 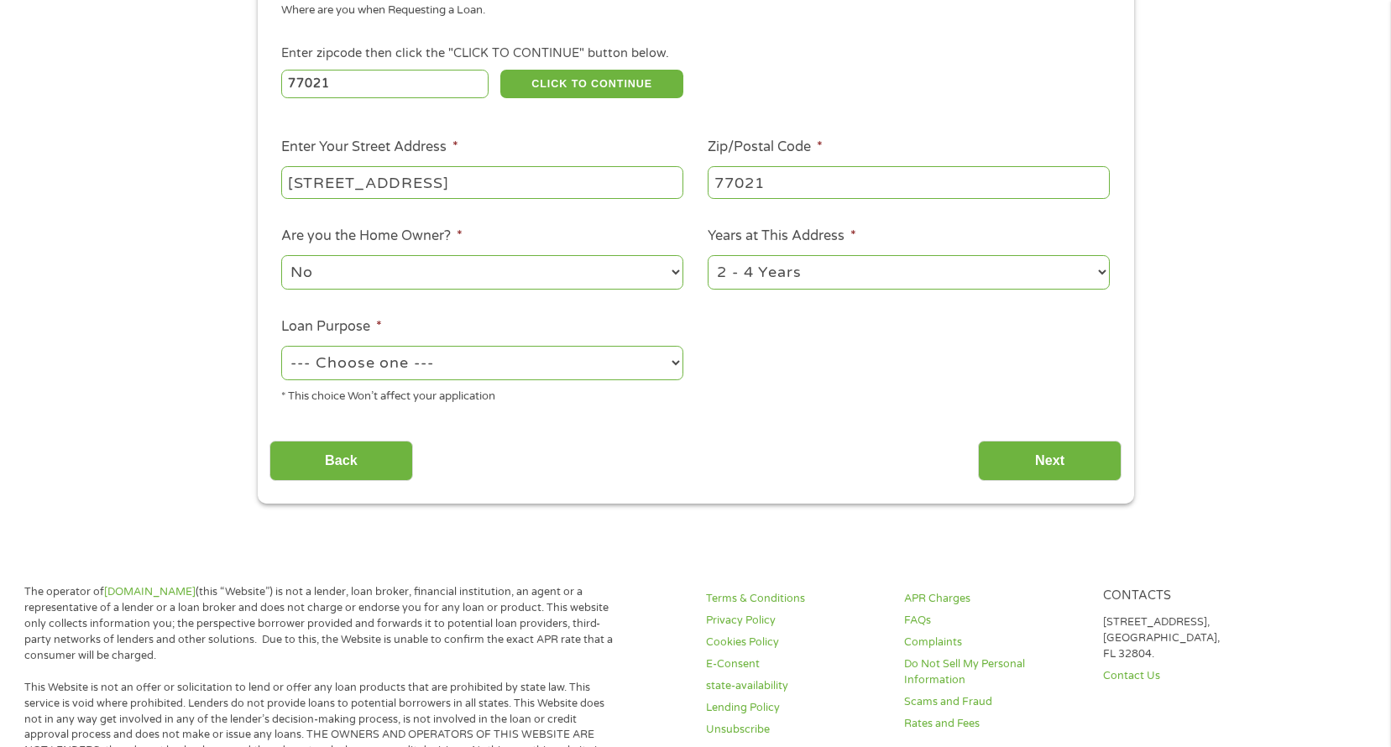 I want to click on label: Zip/Postal Code, so click(x=765, y=147).